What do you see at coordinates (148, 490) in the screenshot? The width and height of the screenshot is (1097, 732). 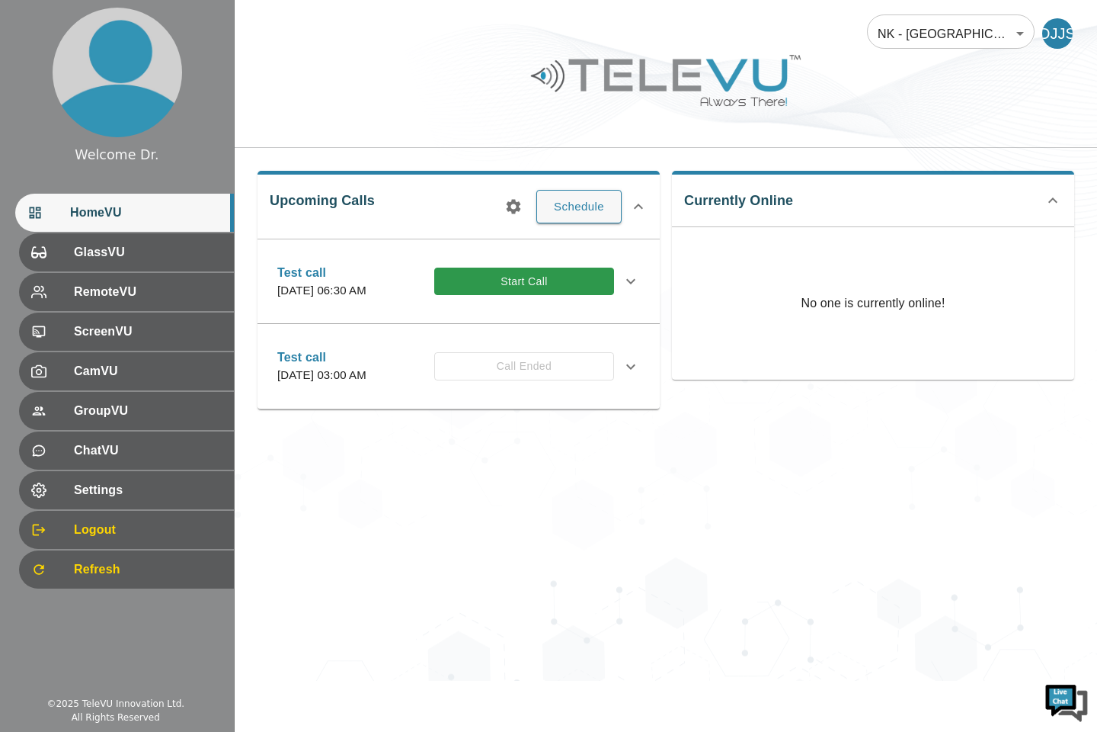 I see `span: Settings` at bounding box center [148, 490].